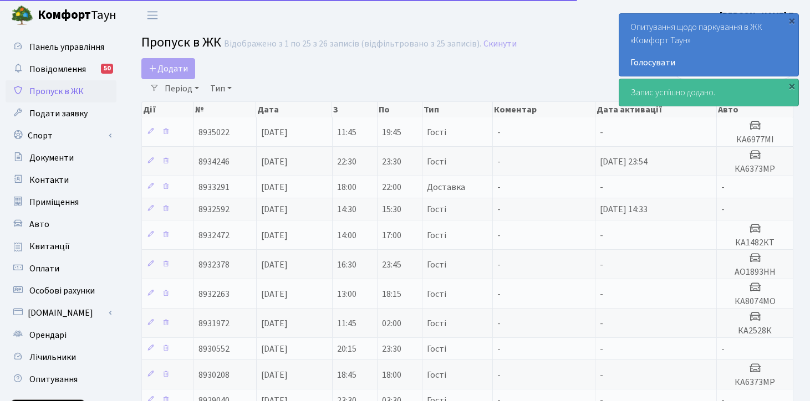  What do you see at coordinates (53, 358) in the screenshot?
I see `span: Лічильники` at bounding box center [53, 358].